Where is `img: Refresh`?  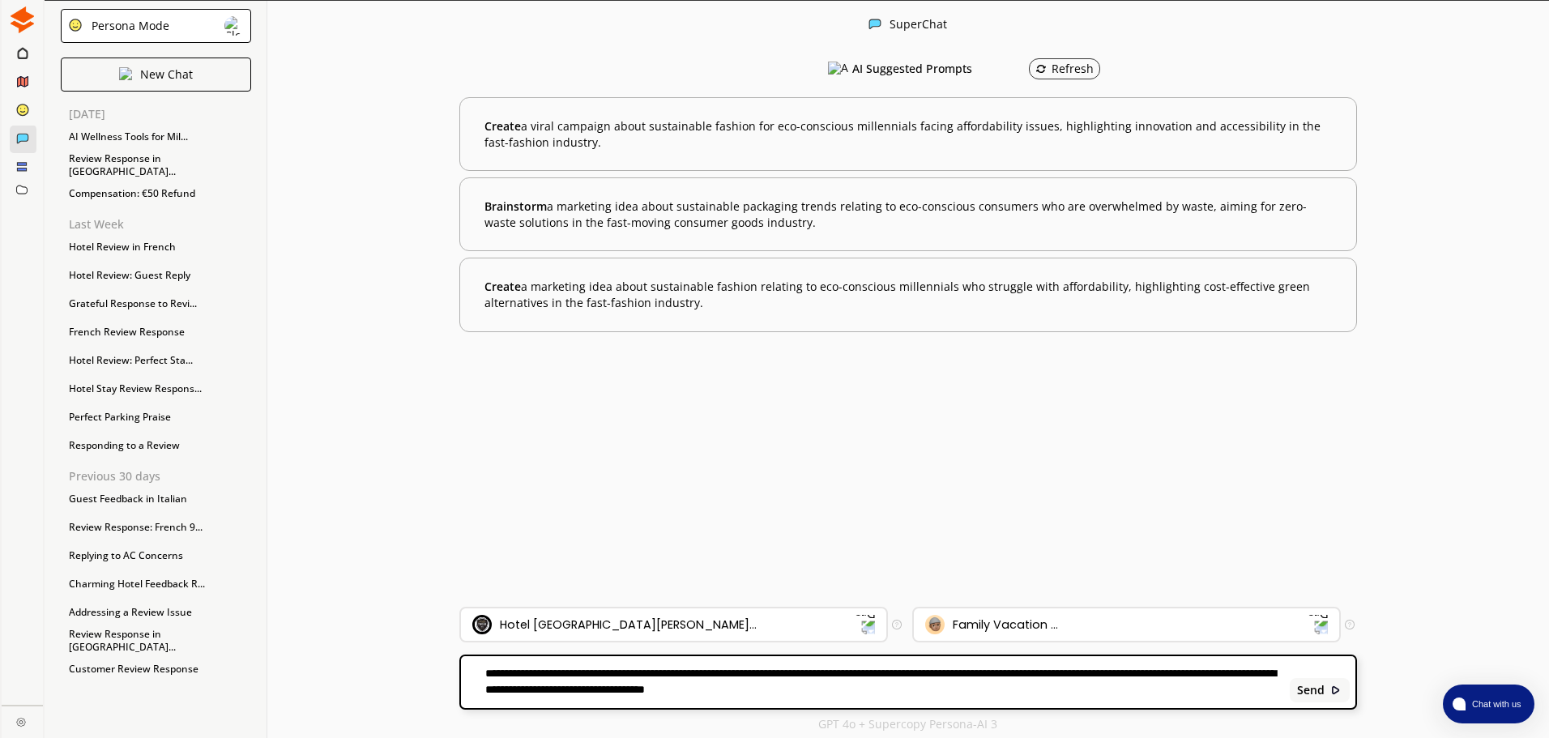 img: Refresh is located at coordinates (1041, 69).